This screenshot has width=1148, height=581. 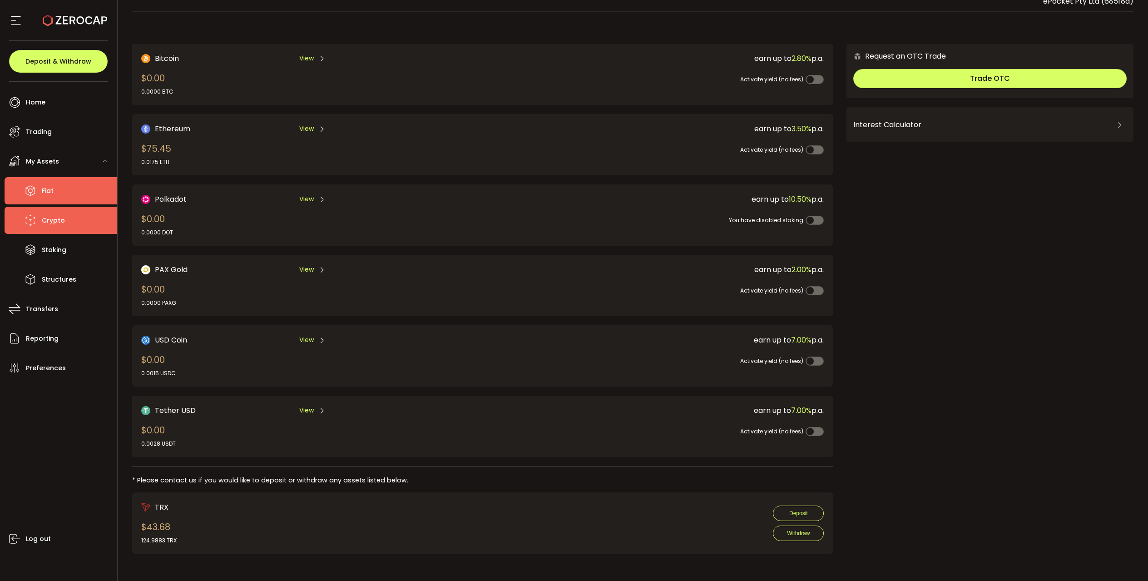 What do you see at coordinates (159, 303) in the screenshot?
I see `div: 0.0000 PAXG` at bounding box center [159, 303].